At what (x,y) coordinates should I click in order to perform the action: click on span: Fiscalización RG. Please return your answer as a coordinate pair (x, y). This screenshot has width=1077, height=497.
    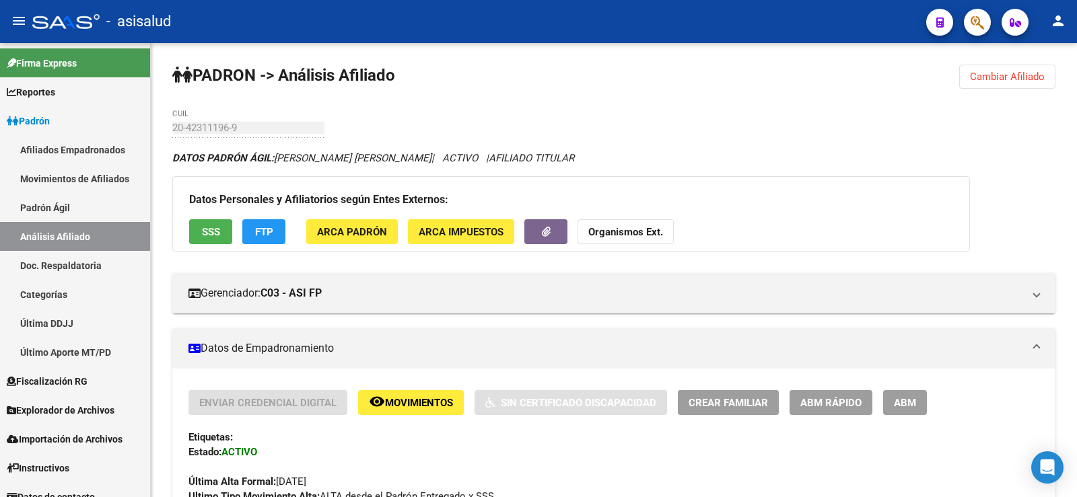
    Looking at the image, I should click on (47, 382).